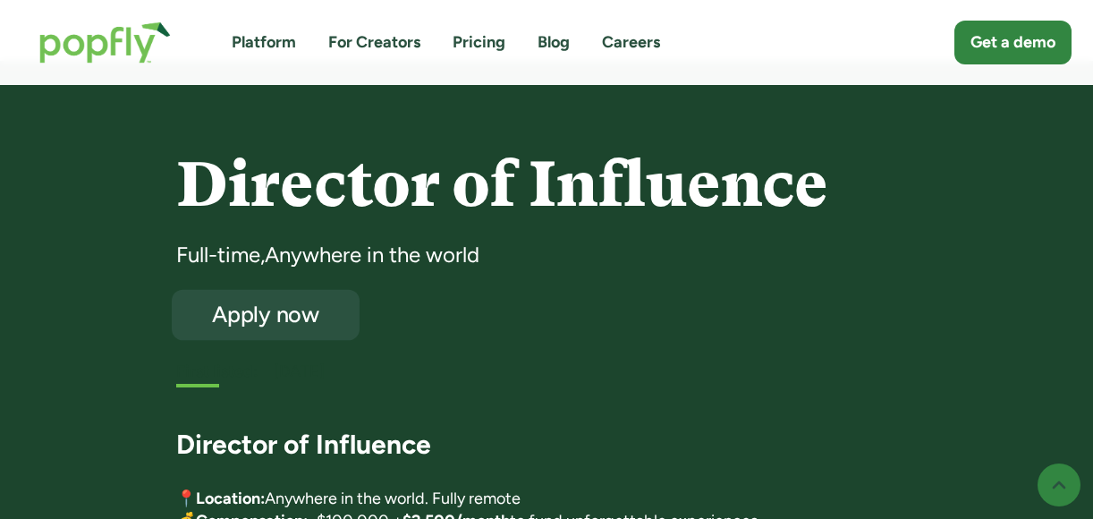 Image resolution: width=1093 pixels, height=519 pixels. Describe the element at coordinates (372, 255) in the screenshot. I see `div: Anywhere in the world` at that location.